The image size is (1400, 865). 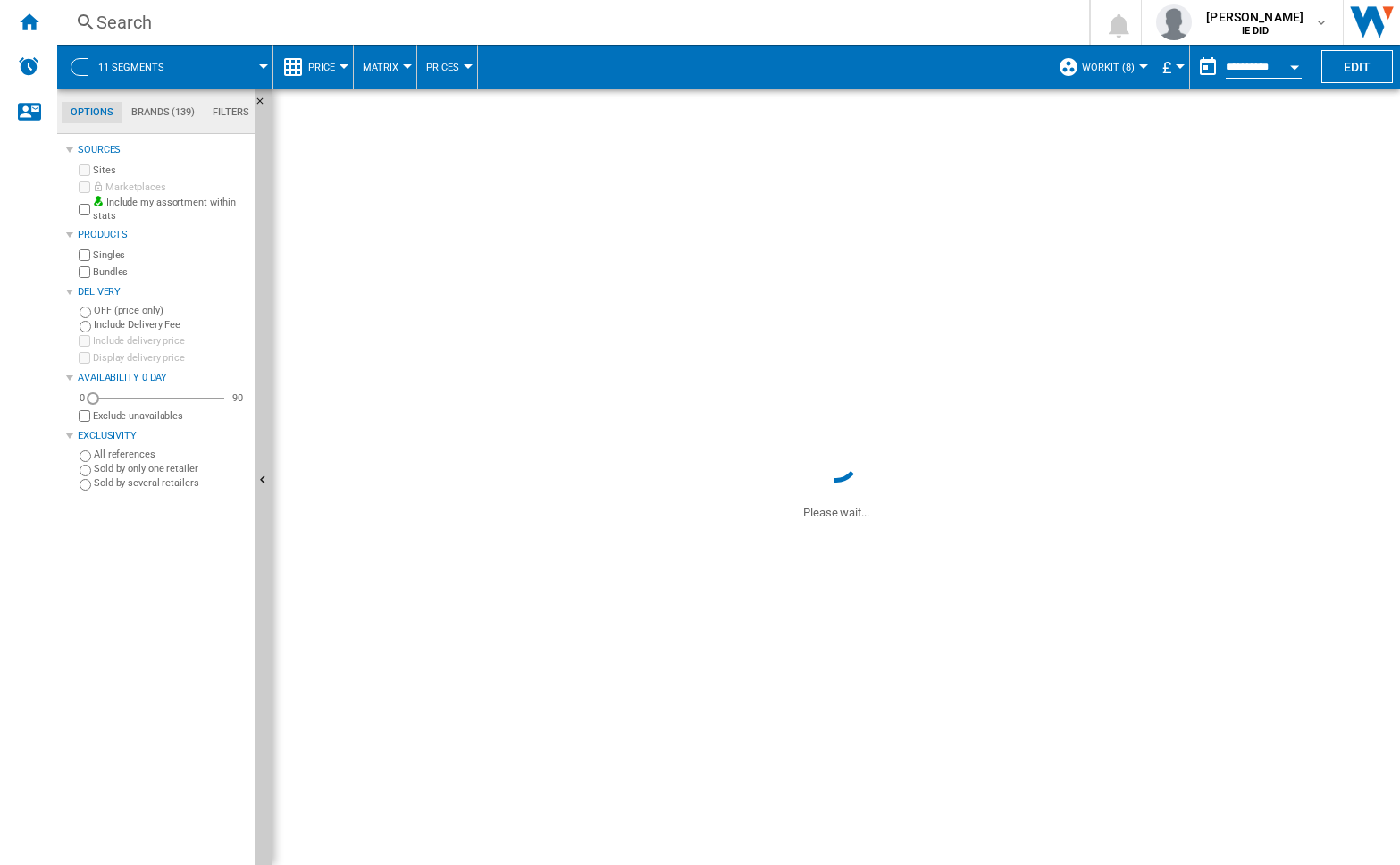 What do you see at coordinates (446, 67) in the screenshot?
I see `button: Prices` at bounding box center [446, 67].